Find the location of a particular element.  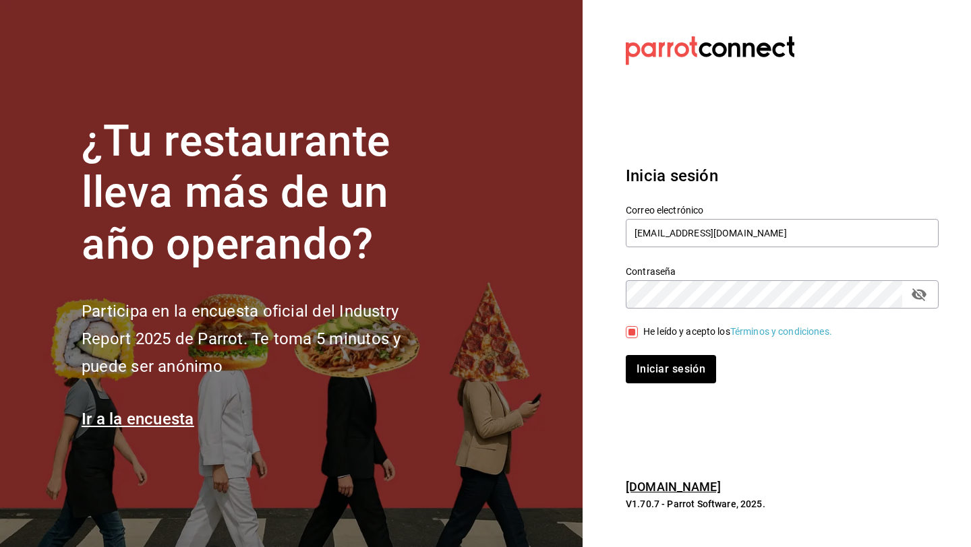

label: Correo electrónico is located at coordinates (782, 210).